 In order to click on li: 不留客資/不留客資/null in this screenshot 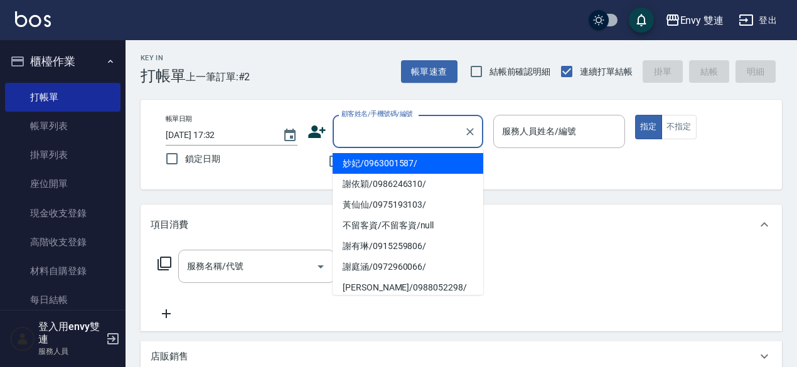, I will do `click(408, 225)`.